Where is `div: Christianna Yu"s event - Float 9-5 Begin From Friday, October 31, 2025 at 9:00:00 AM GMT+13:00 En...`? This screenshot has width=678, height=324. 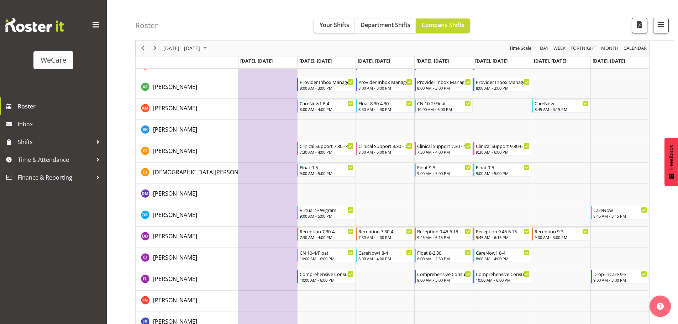
div: Christianna Yu"s event - Float 9-5 Begin From Friday, October 31, 2025 at 9:00:00 AM GMT+13:00 En... is located at coordinates (503, 170).